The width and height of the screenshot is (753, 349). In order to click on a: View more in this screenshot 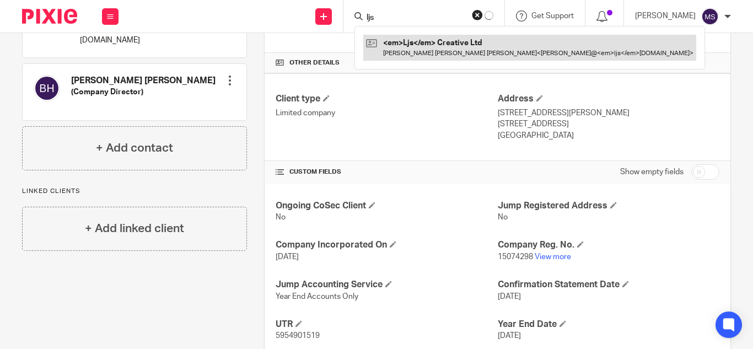, I will do `click(553, 257)`.